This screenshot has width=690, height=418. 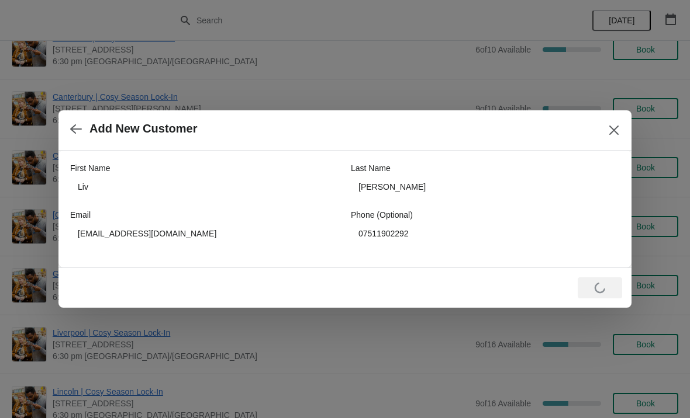 I want to click on label: Last Name, so click(x=371, y=168).